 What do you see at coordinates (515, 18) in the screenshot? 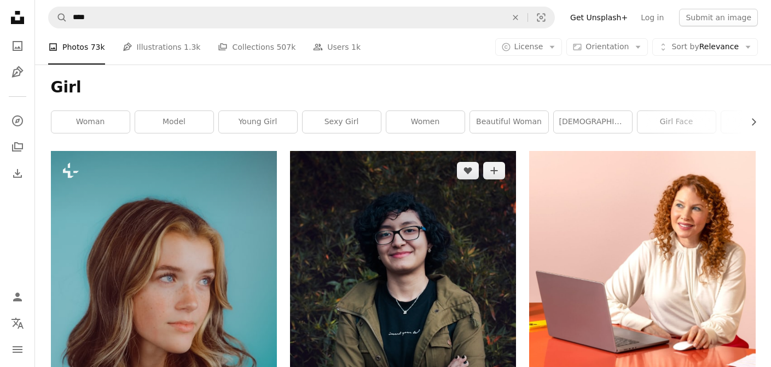
I see `button: Clear` at bounding box center [515, 18].